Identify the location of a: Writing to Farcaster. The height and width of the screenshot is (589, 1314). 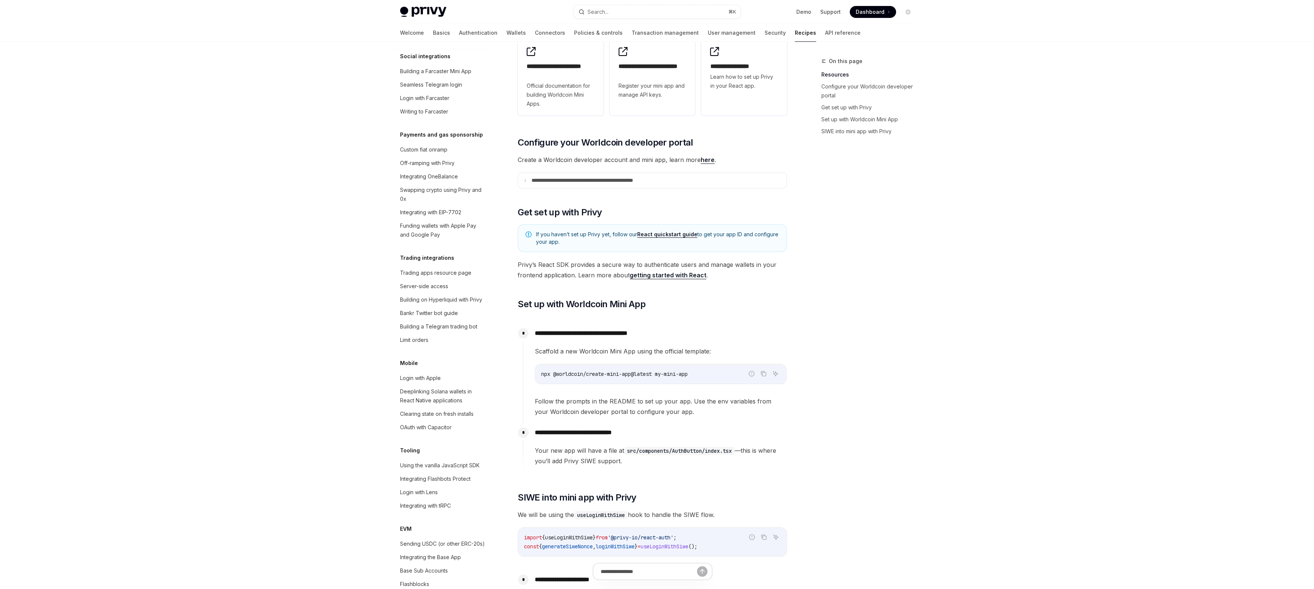
(442, 112).